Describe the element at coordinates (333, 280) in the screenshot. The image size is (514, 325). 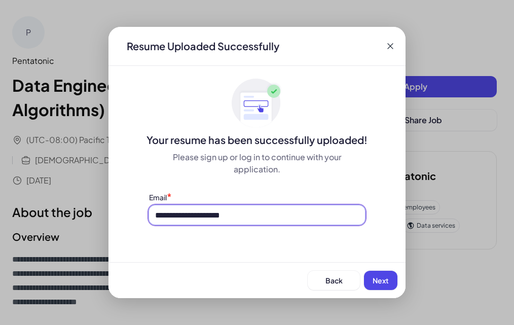
I see `button: Back` at that location.